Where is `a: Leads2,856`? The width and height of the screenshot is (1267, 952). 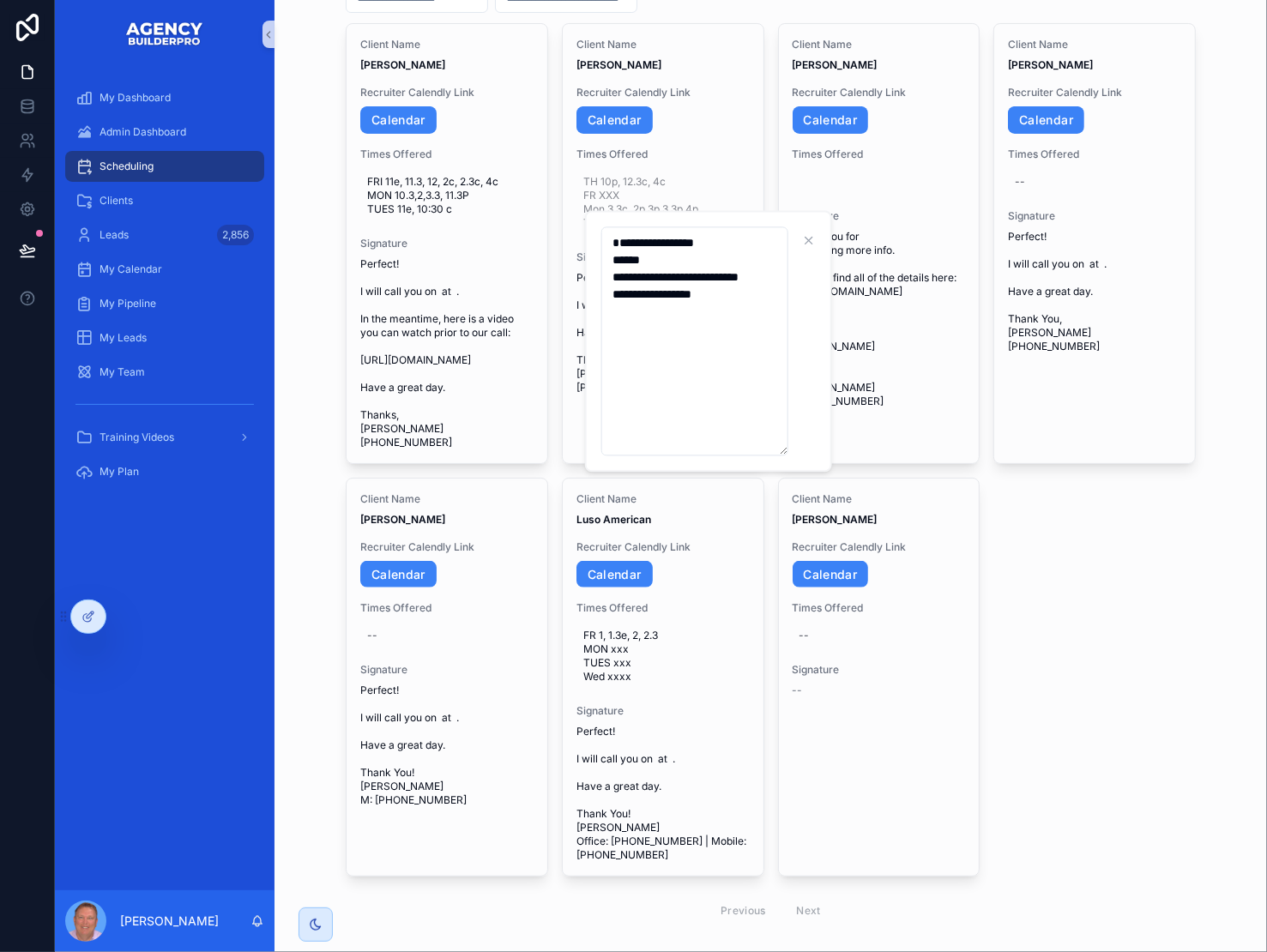 a: Leads2,856 is located at coordinates (165, 235).